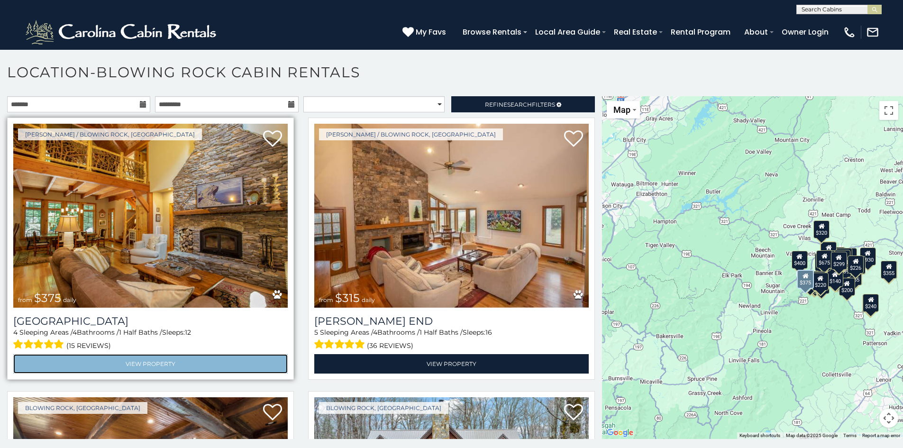 This screenshot has width=903, height=448. I want to click on div: $199, so click(844, 268).